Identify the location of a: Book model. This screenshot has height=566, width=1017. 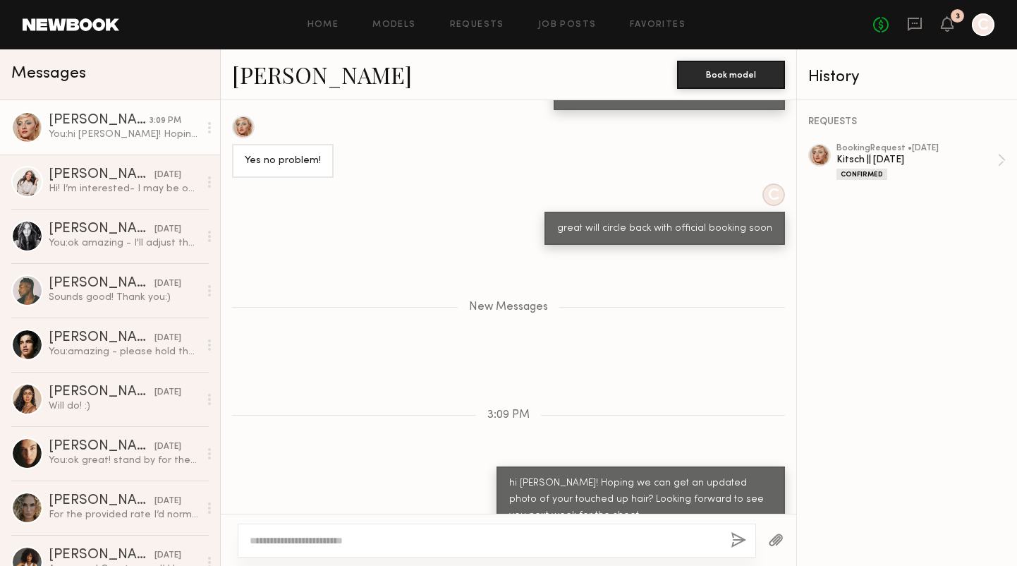
(731, 73).